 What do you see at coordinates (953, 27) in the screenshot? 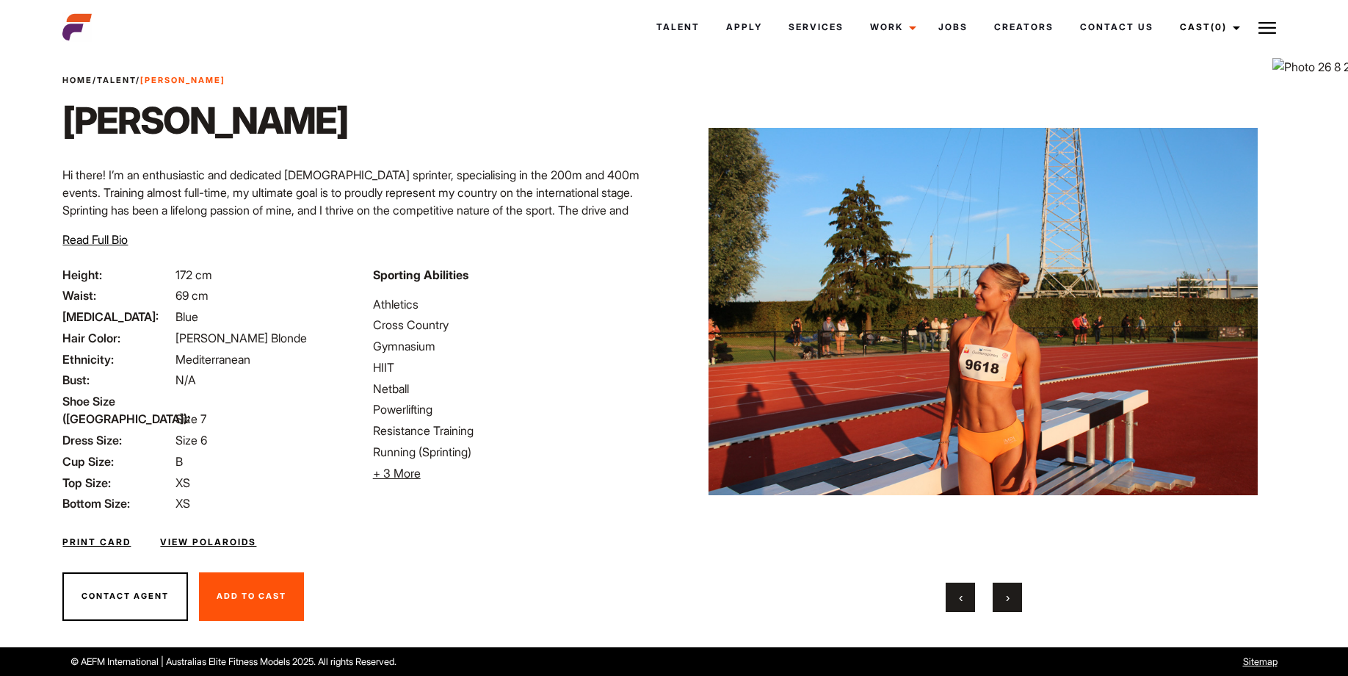
I see `a: Jobs` at bounding box center [953, 27].